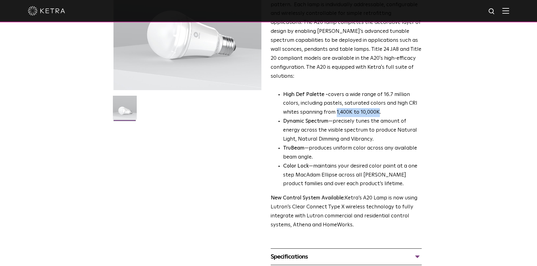  Describe the element at coordinates (352, 153) in the screenshot. I see `li: —produces uniform color across any available beam angle.` at that location.